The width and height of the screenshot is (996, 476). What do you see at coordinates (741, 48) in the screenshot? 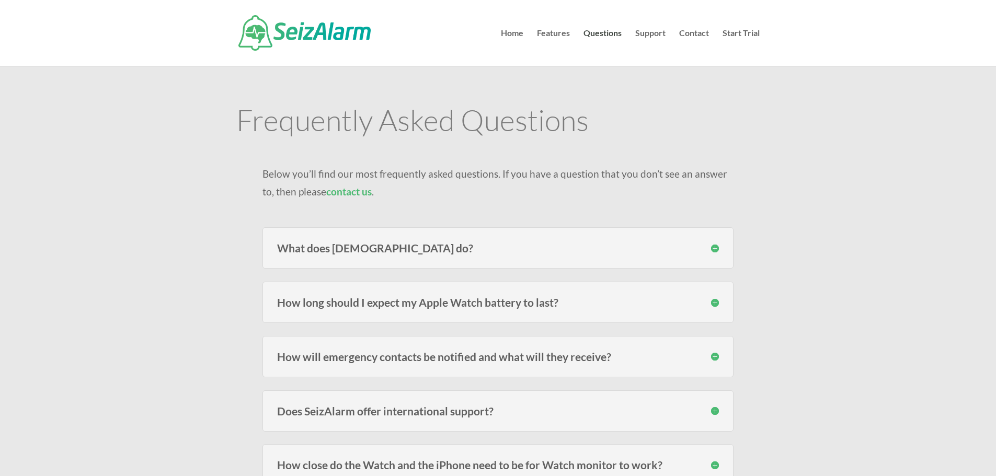
I see `a: Start Trial` at bounding box center [741, 48].